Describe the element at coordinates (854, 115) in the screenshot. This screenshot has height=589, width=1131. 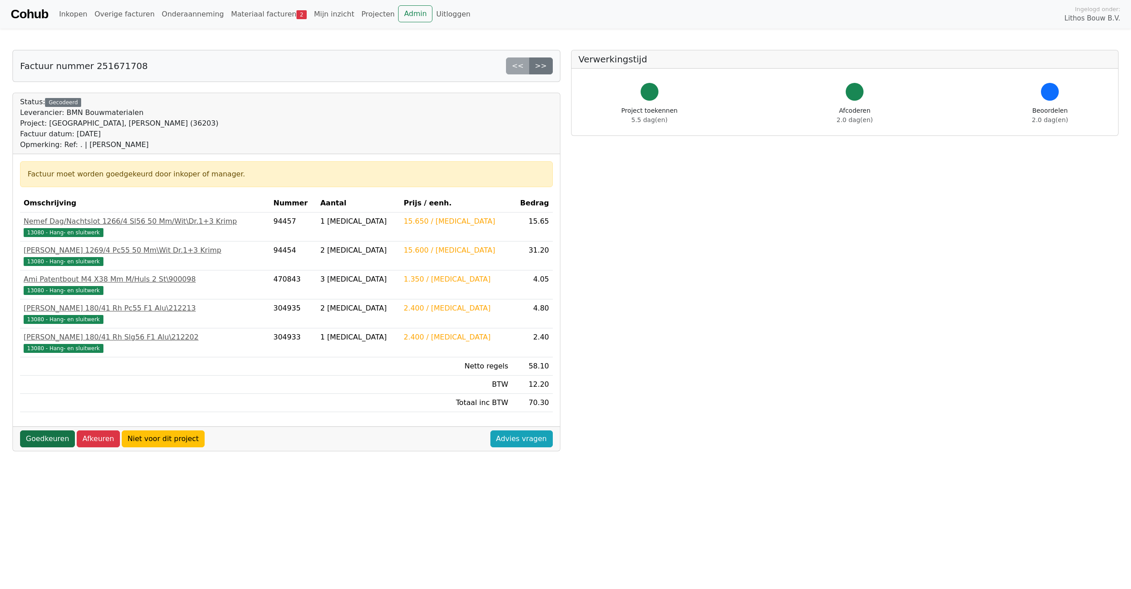
I see `div: Afcoderen` at that location.